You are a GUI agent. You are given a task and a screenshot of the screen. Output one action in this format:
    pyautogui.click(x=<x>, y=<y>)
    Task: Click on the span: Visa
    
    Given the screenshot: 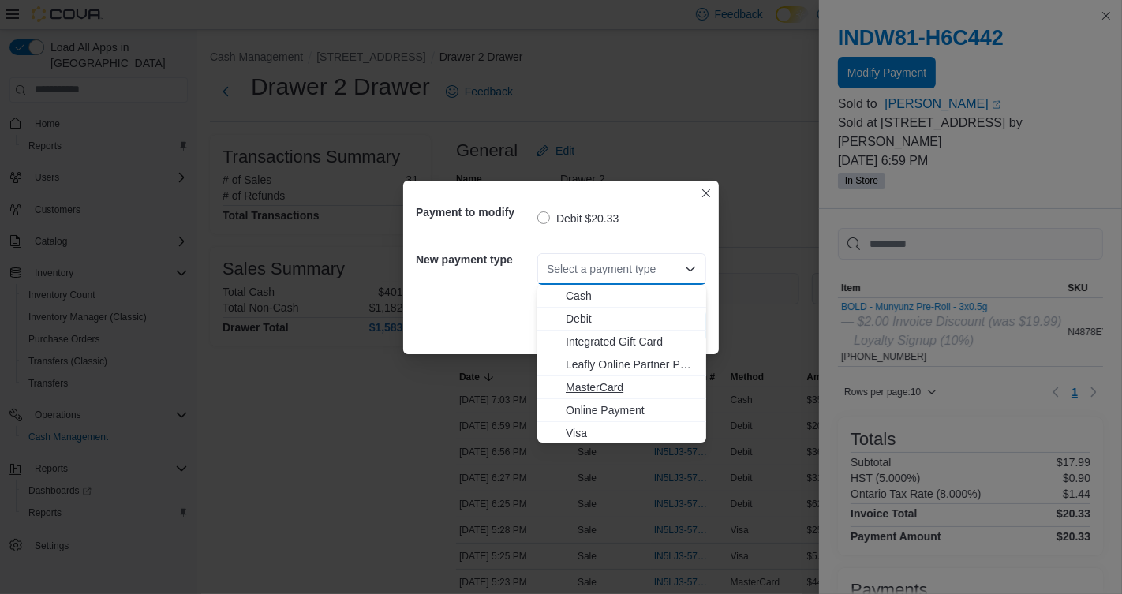 What is the action you would take?
    pyautogui.click(x=631, y=433)
    